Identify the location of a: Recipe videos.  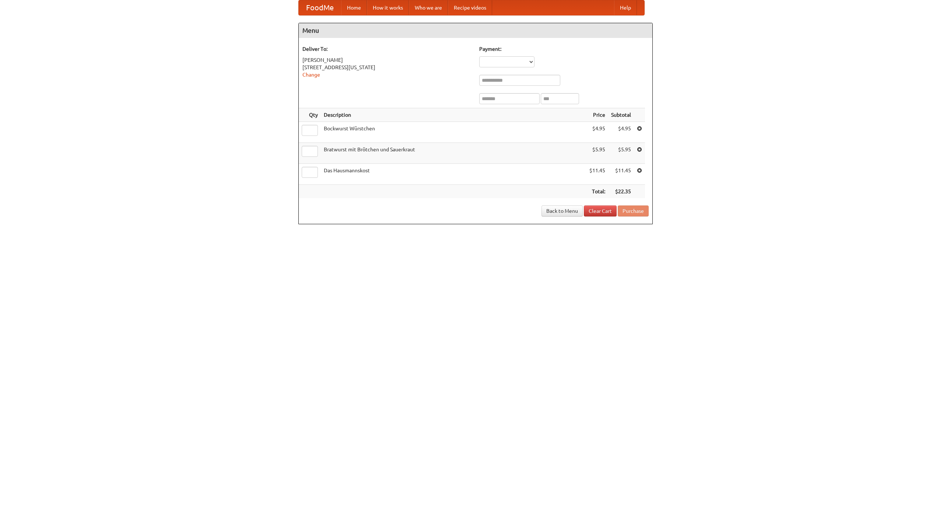
(470, 8).